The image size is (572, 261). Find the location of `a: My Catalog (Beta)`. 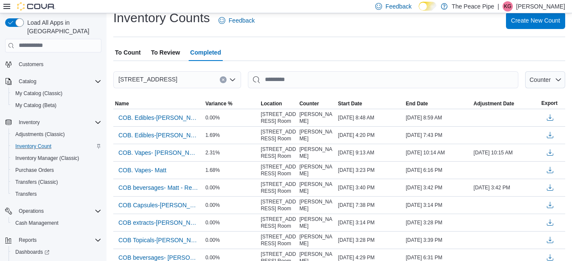

a: My Catalog (Beta) is located at coordinates (36, 105).